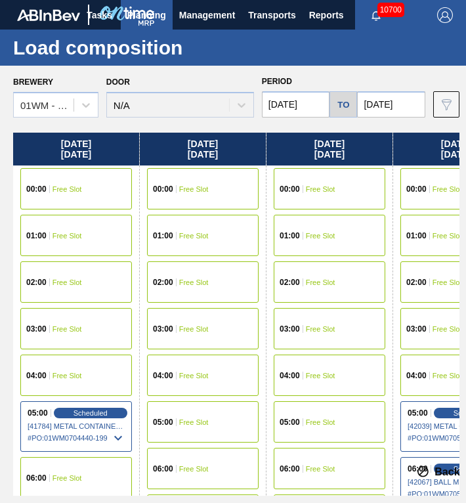  Describe the element at coordinates (447, 104) in the screenshot. I see `img: icon-filter-gray` at that location.